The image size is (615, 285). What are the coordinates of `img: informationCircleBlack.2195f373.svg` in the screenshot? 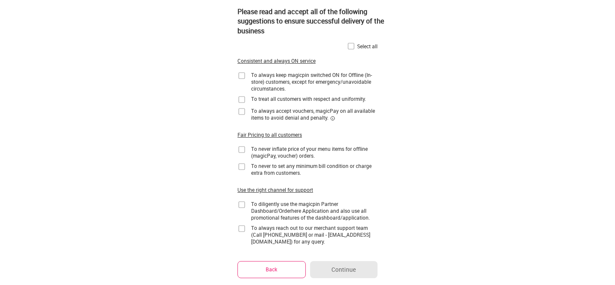 It's located at (333, 118).